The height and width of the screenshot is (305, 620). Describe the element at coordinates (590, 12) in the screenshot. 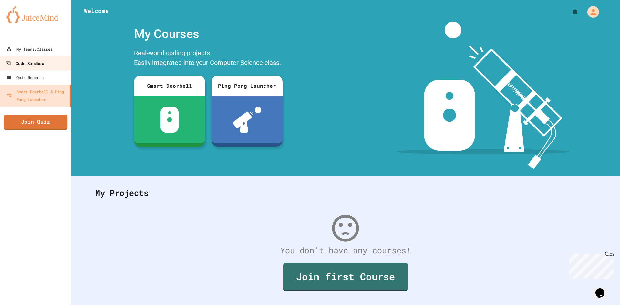

I see `div: My Account` at that location.